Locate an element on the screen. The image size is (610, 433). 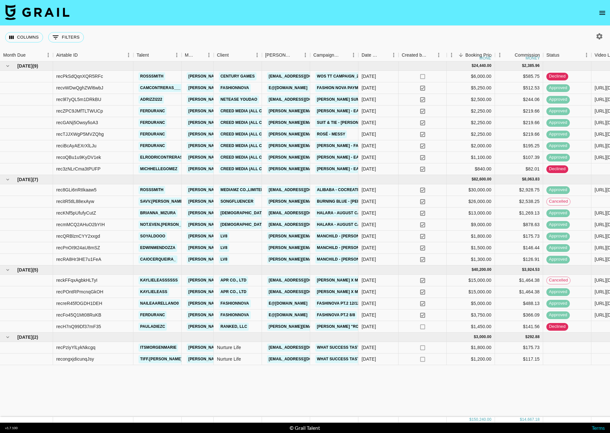
div: $195.25 is located at coordinates (519, 146).